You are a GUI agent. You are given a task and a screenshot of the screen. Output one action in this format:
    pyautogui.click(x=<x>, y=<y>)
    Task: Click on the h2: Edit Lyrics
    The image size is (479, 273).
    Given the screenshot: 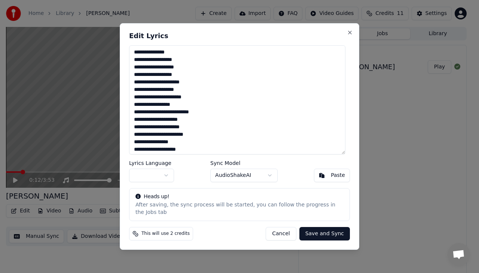 What is the action you would take?
    pyautogui.click(x=240, y=36)
    